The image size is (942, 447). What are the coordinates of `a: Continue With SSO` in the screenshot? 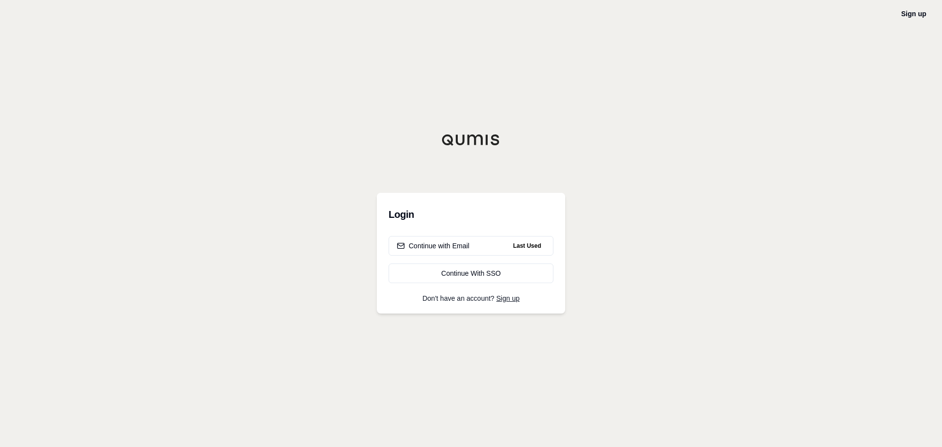 It's located at (471, 273).